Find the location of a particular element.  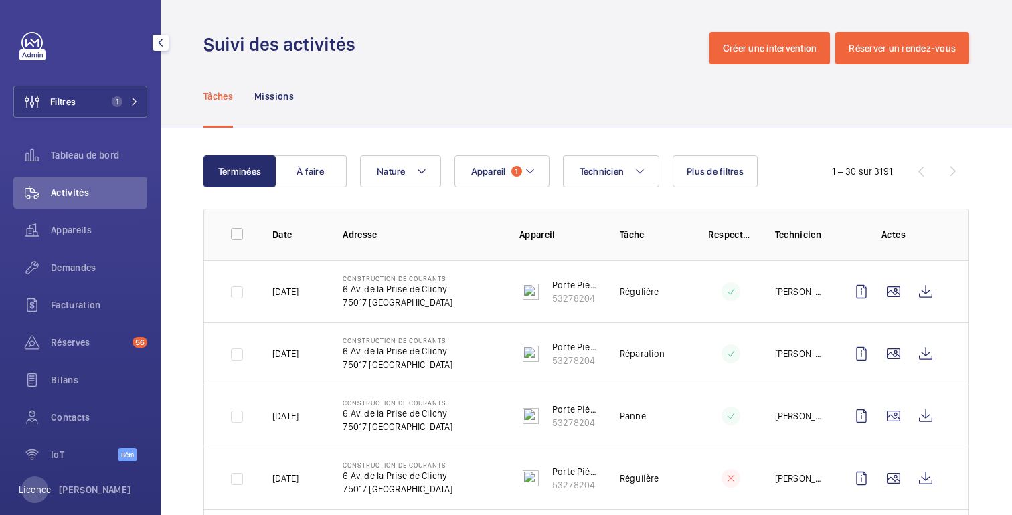

font: Activités is located at coordinates (70, 193).